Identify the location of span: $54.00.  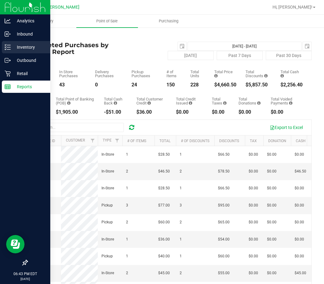
(224, 239).